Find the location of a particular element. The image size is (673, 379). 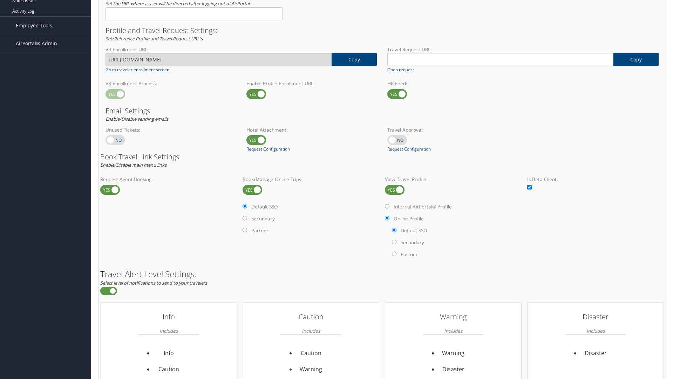

h3: Disaster is located at coordinates (596, 317).